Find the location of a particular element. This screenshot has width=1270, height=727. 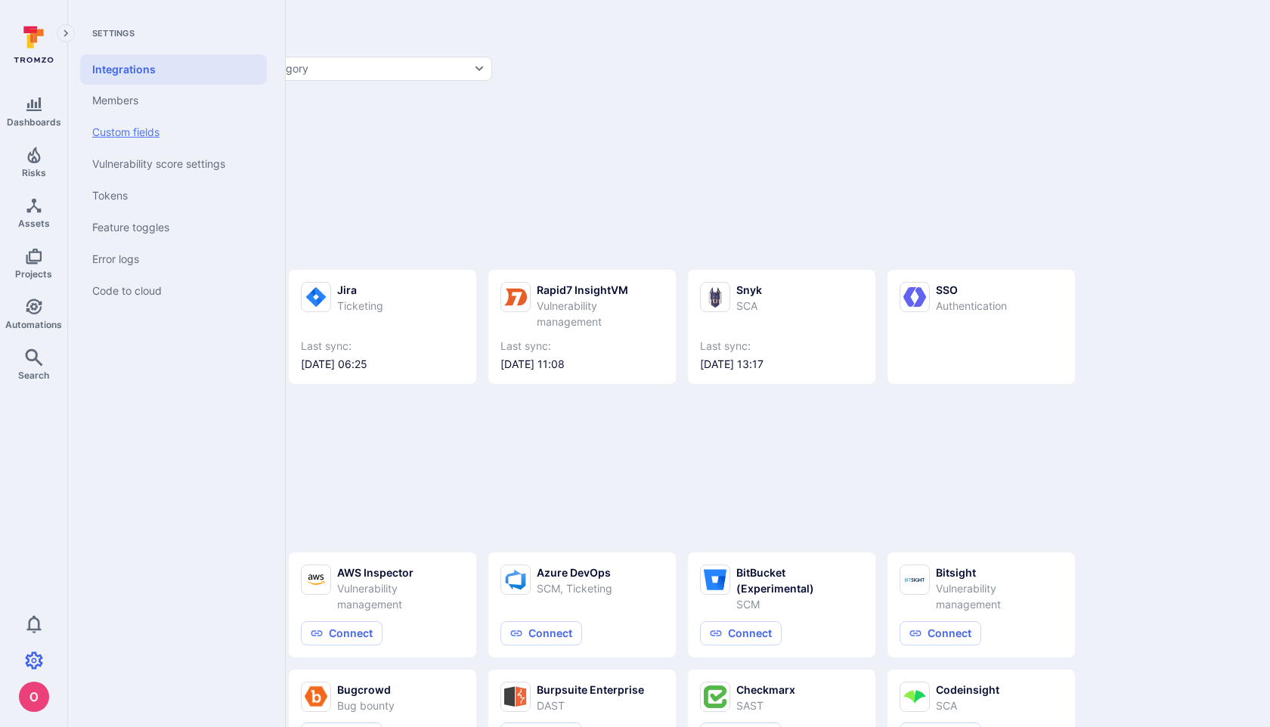

a: Feature toggles is located at coordinates (173, 228).